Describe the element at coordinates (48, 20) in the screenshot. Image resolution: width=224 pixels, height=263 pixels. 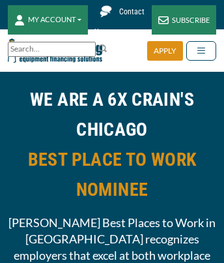
I see `button: MY ACCOUNT` at that location.